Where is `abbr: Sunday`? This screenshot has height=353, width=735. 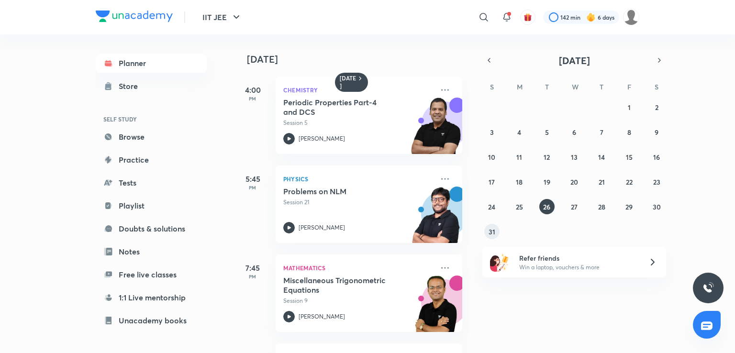
abbr: Sunday is located at coordinates (492, 87).